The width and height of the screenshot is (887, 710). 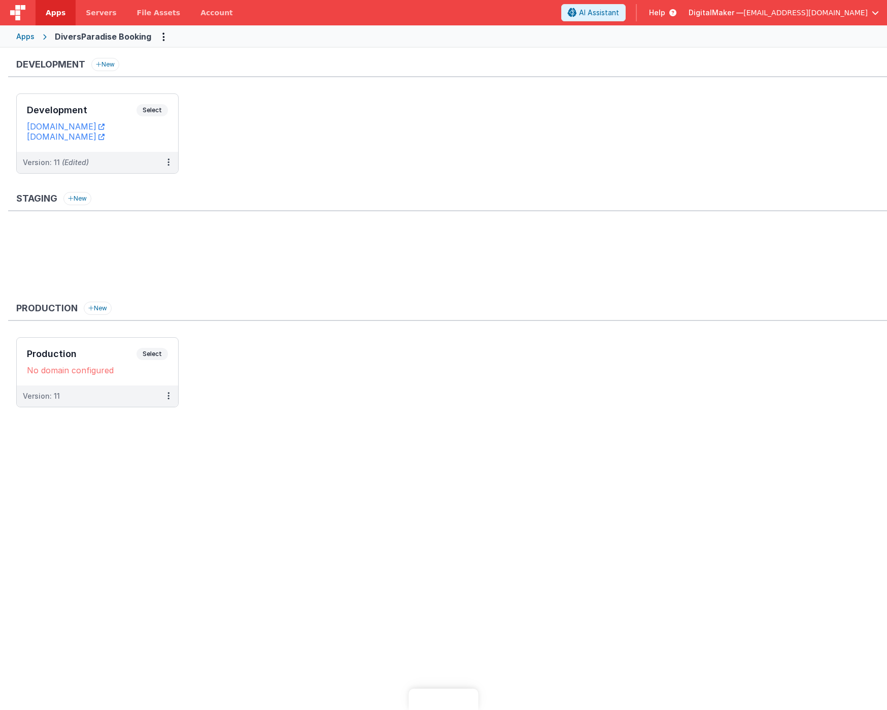 I want to click on span: AI Assistant, so click(x=599, y=13).